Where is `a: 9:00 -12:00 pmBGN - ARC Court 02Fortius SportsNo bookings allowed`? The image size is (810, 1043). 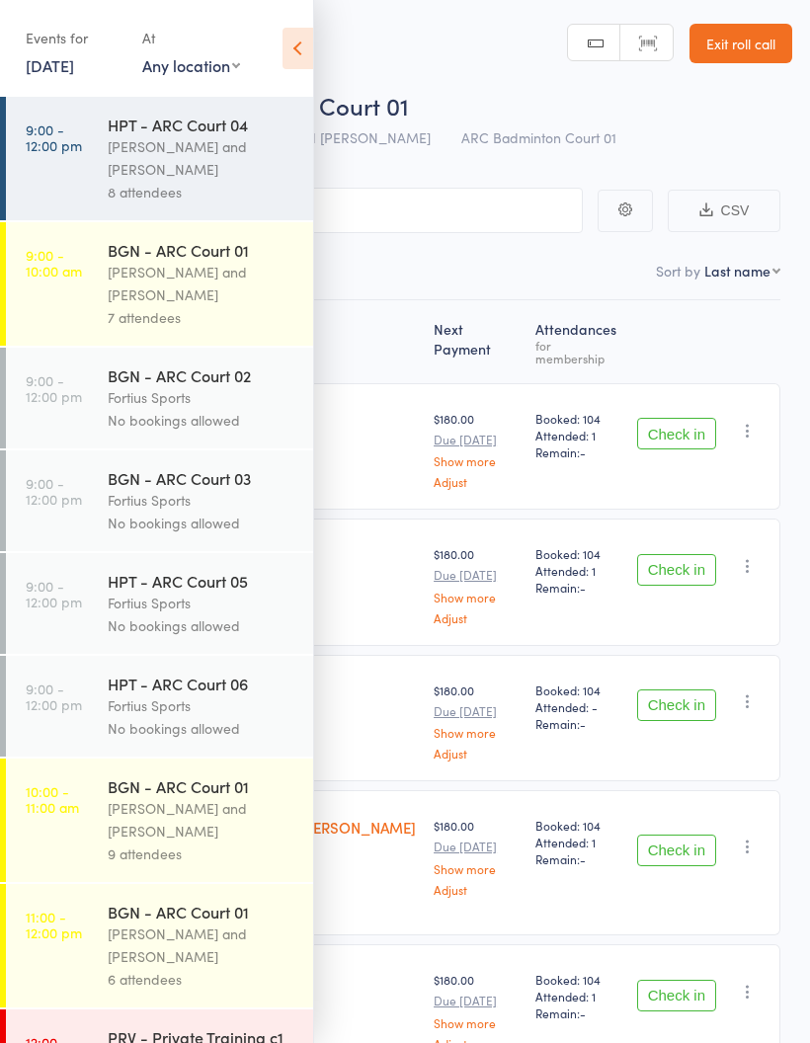 a: 9:00 -12:00 pmBGN - ARC Court 02Fortius SportsNo bookings allowed is located at coordinates (159, 398).